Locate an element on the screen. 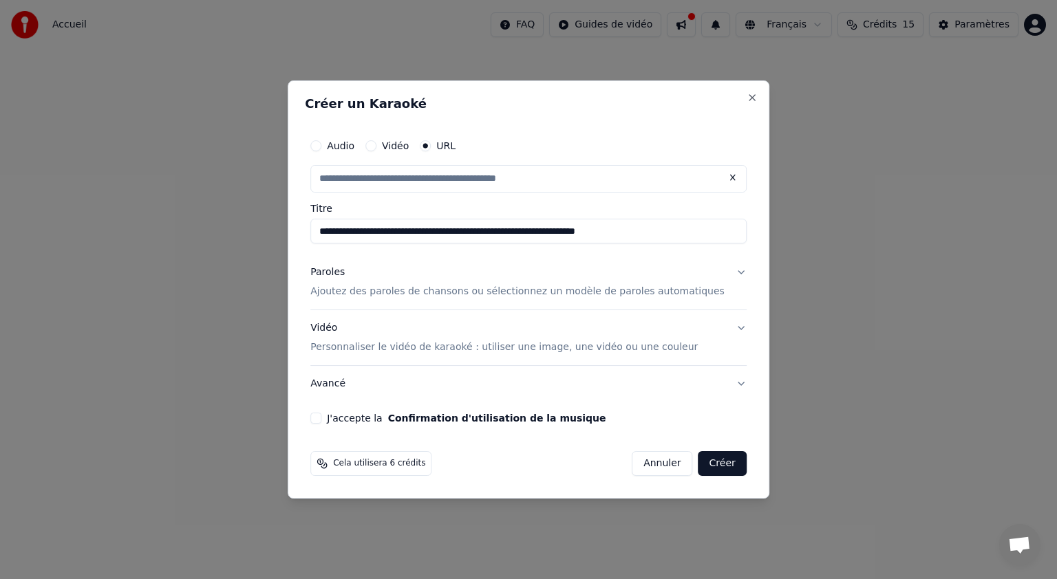 The width and height of the screenshot is (1057, 579). label: Vidéo is located at coordinates (395, 146).